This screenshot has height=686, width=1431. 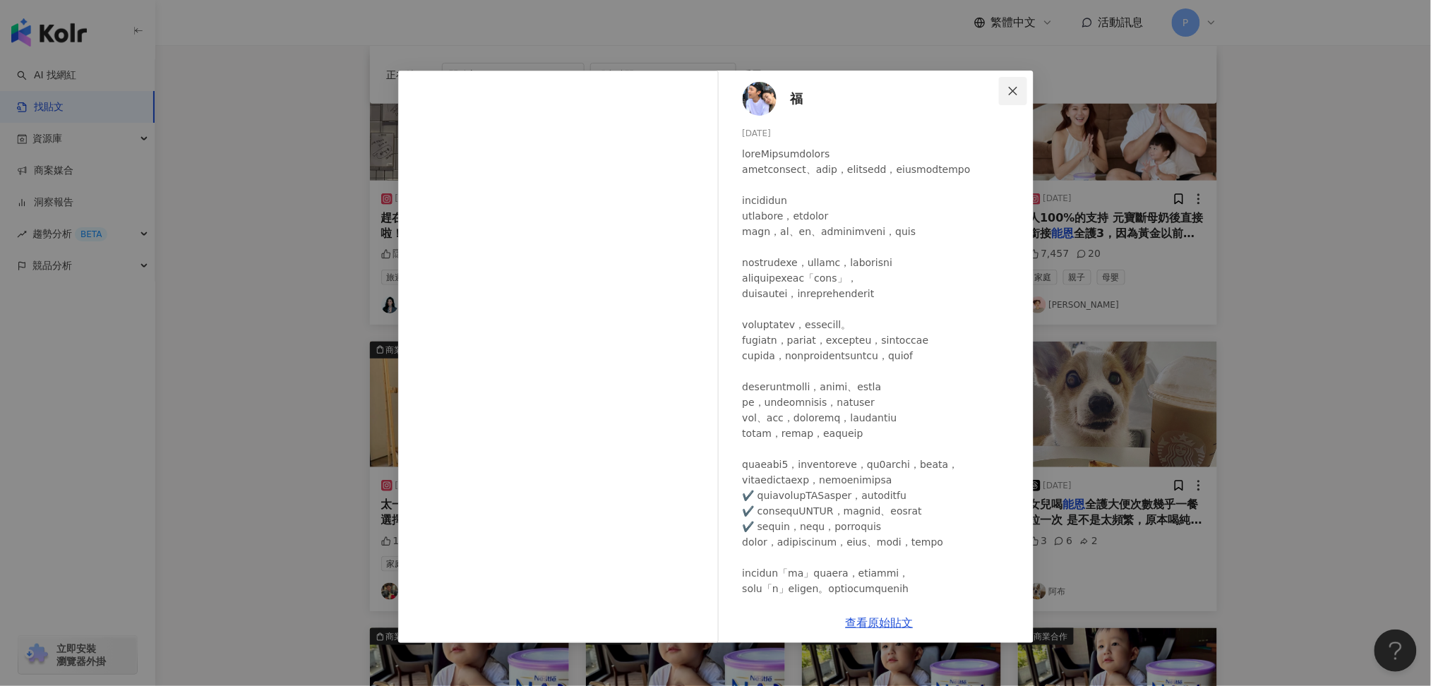 What do you see at coordinates (1013, 91) in the screenshot?
I see `span: close` at bounding box center [1013, 91].